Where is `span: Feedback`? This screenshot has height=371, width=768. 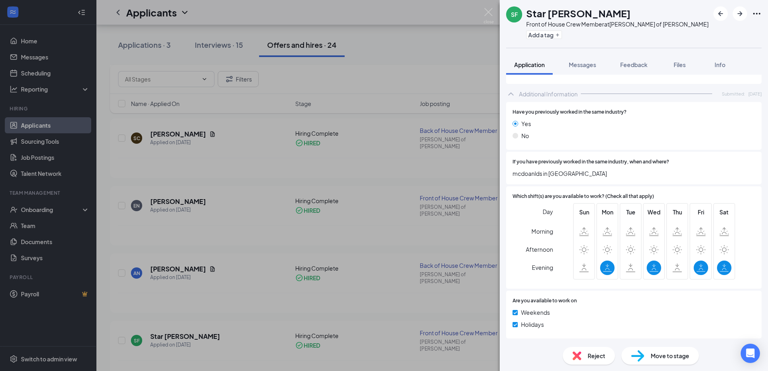
span: Feedback is located at coordinates (633, 65).